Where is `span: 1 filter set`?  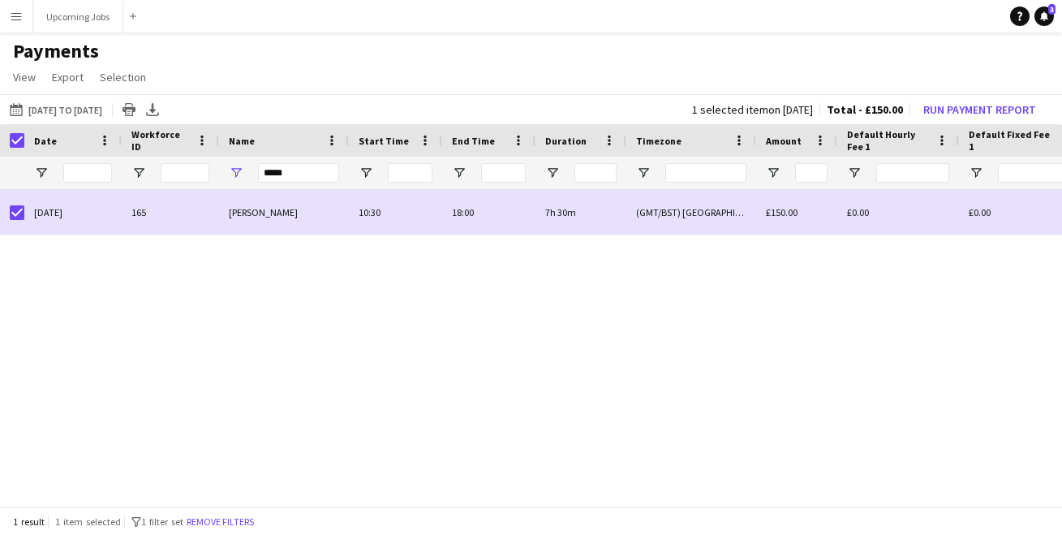
span: 1 filter set is located at coordinates (162, 521).